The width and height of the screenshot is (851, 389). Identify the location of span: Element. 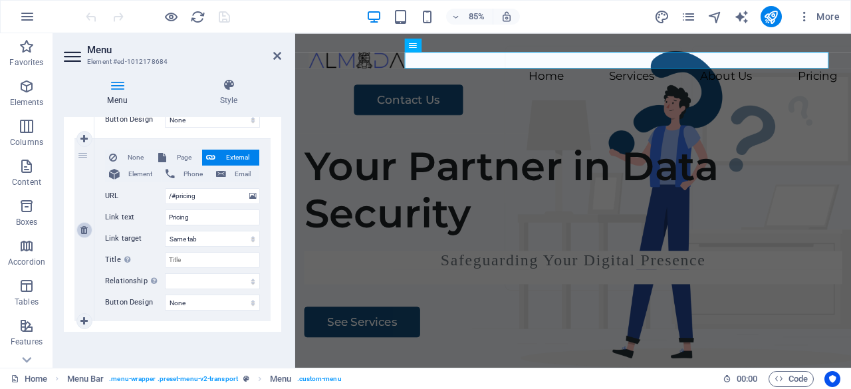
(140, 174).